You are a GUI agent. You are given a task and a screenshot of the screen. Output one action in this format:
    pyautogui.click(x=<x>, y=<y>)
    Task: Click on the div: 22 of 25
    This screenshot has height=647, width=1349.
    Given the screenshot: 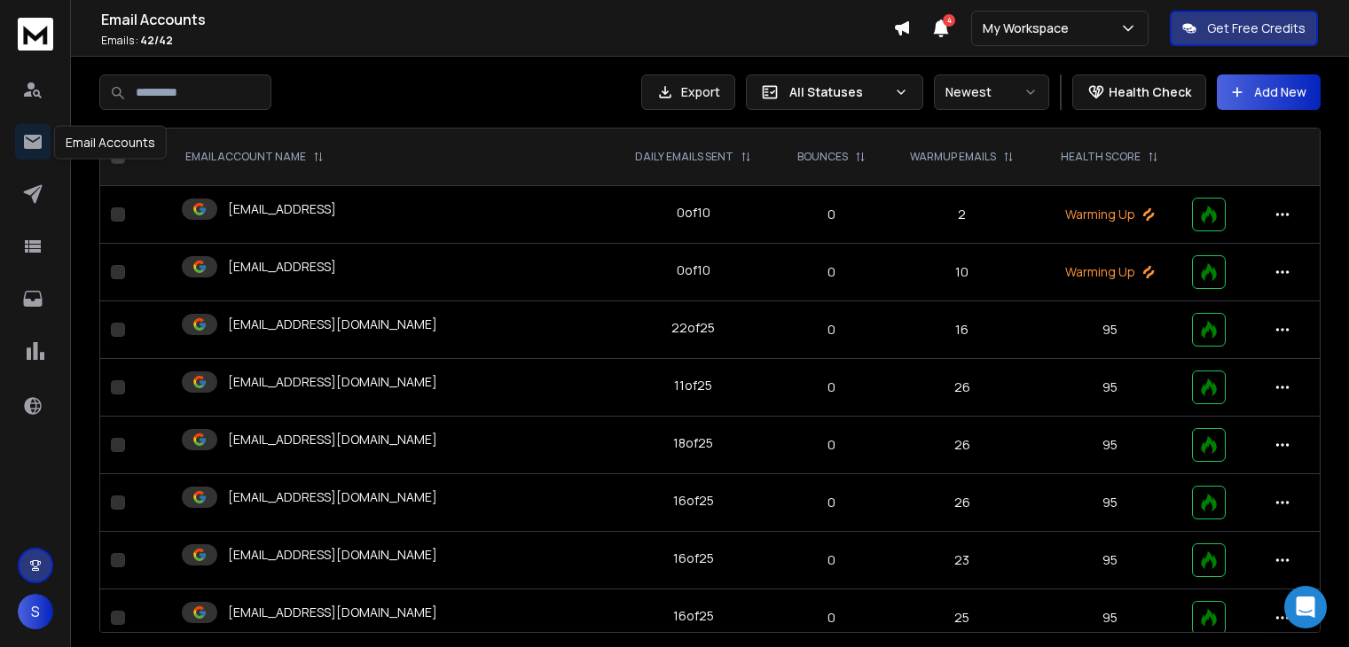 What is the action you would take?
    pyautogui.click(x=692, y=328)
    